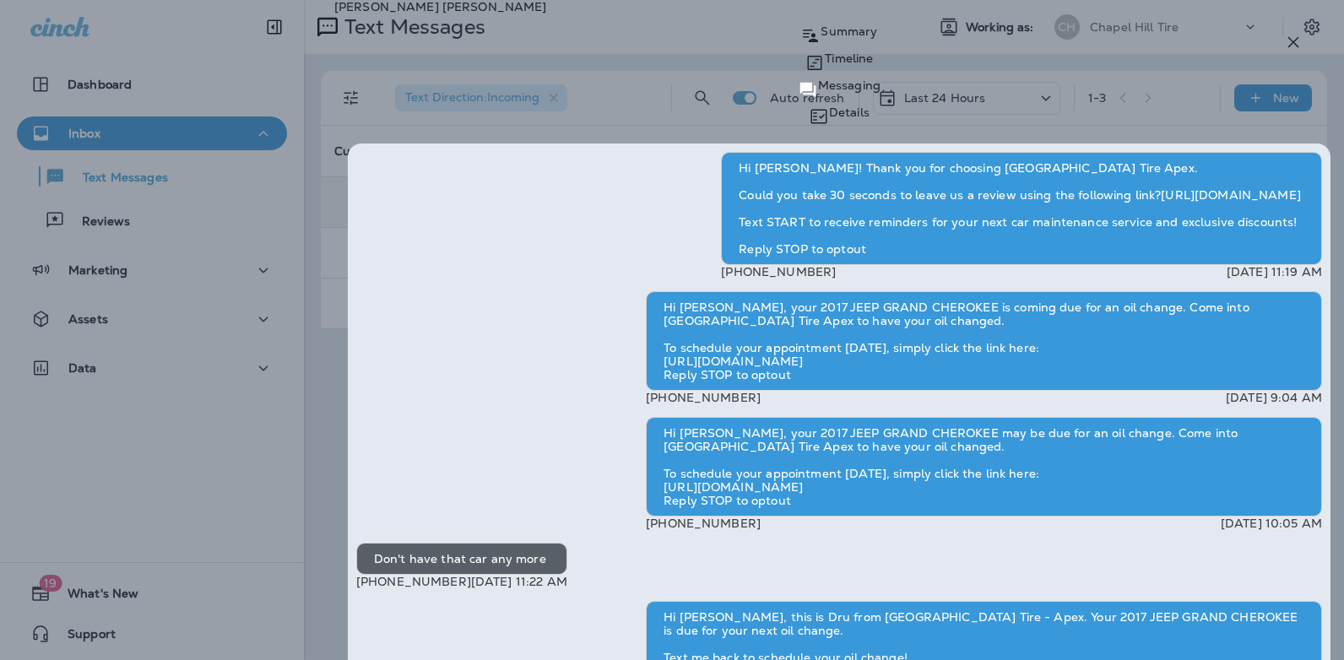 The image size is (1344, 660). I want to click on p: Messaging, so click(849, 85).